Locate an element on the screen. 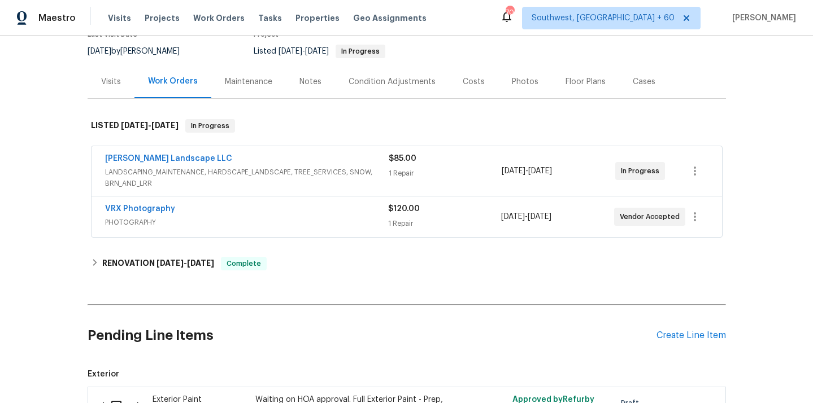 The width and height of the screenshot is (813, 403). span: Properties is located at coordinates (317, 18).